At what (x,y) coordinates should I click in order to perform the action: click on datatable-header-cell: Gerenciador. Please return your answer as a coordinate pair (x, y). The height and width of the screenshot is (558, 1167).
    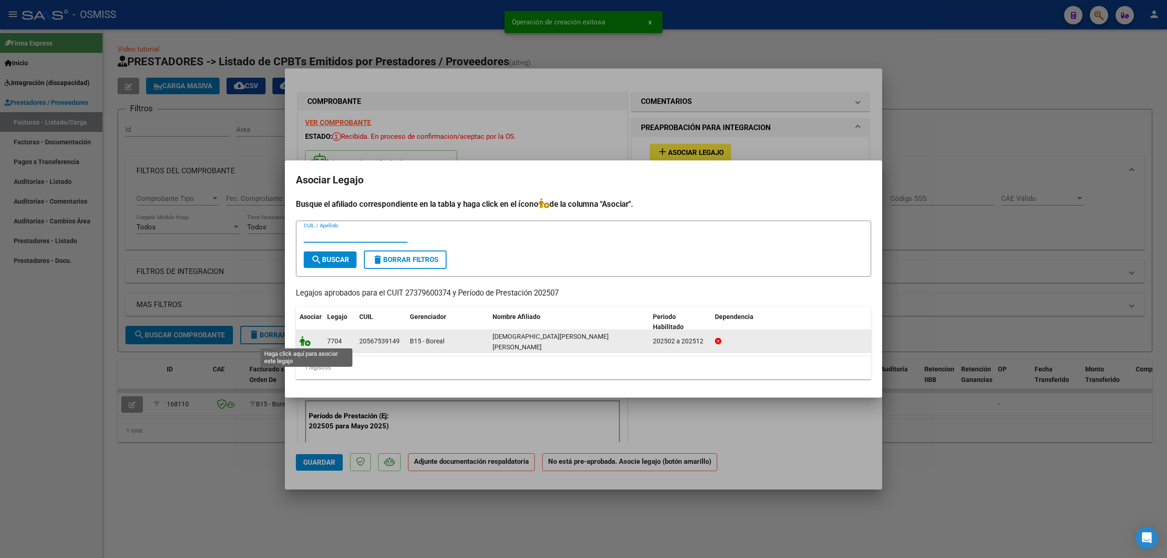
    Looking at the image, I should click on (448, 322).